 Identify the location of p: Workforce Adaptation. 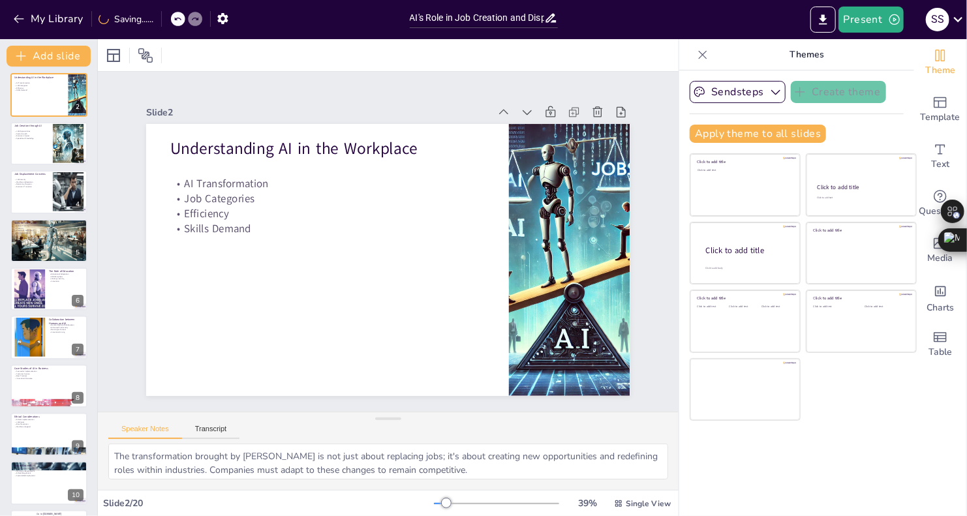
(31, 183).